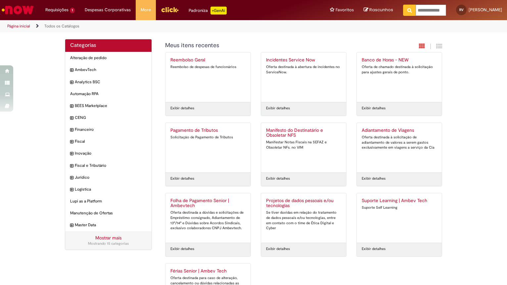 The width and height of the screenshot is (507, 285). Describe the element at coordinates (303, 145) in the screenshot. I see `div: Manifestar Notas Fiscais na SEFAZ e Obsoletar NFs. no VIM` at that location.